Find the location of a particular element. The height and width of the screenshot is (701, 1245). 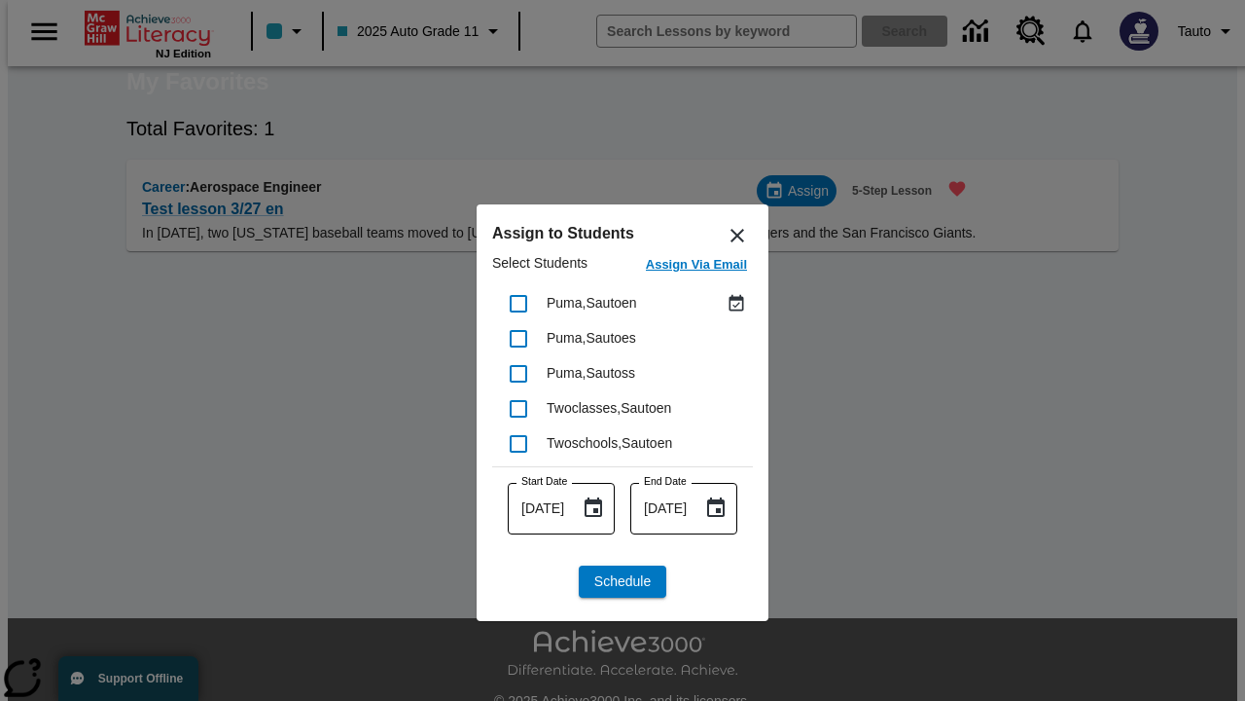

p: Select Students is located at coordinates (540, 267).